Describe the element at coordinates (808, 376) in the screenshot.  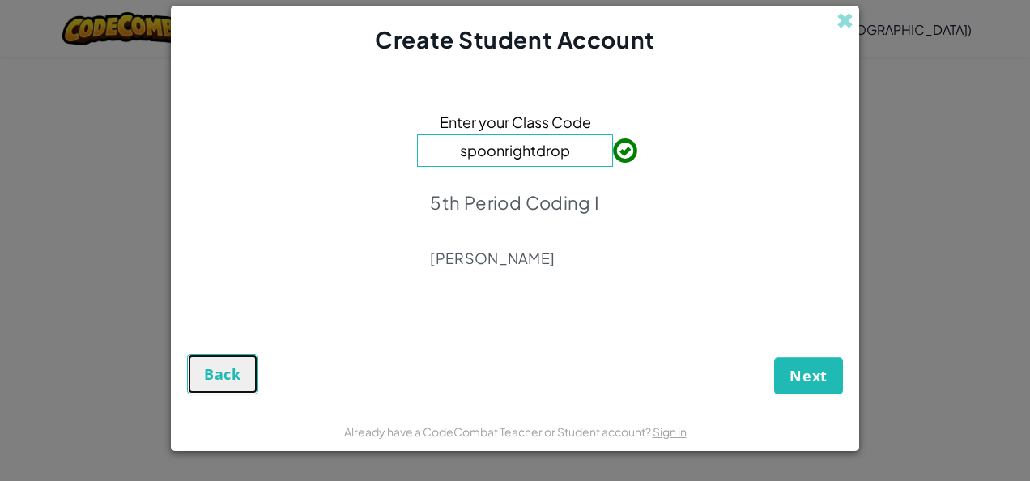
I see `button: Next` at that location.